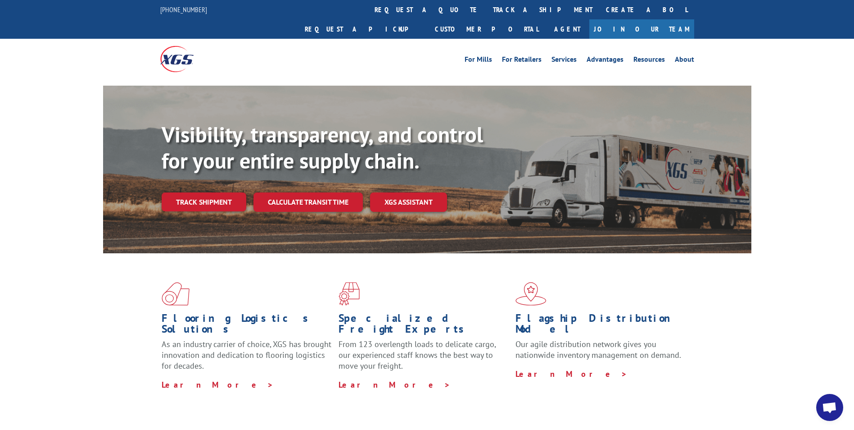 Image resolution: width=854 pixels, height=430 pixels. Describe the element at coordinates (247, 326) in the screenshot. I see `h1: Flooring Logistics Solutions` at that location.